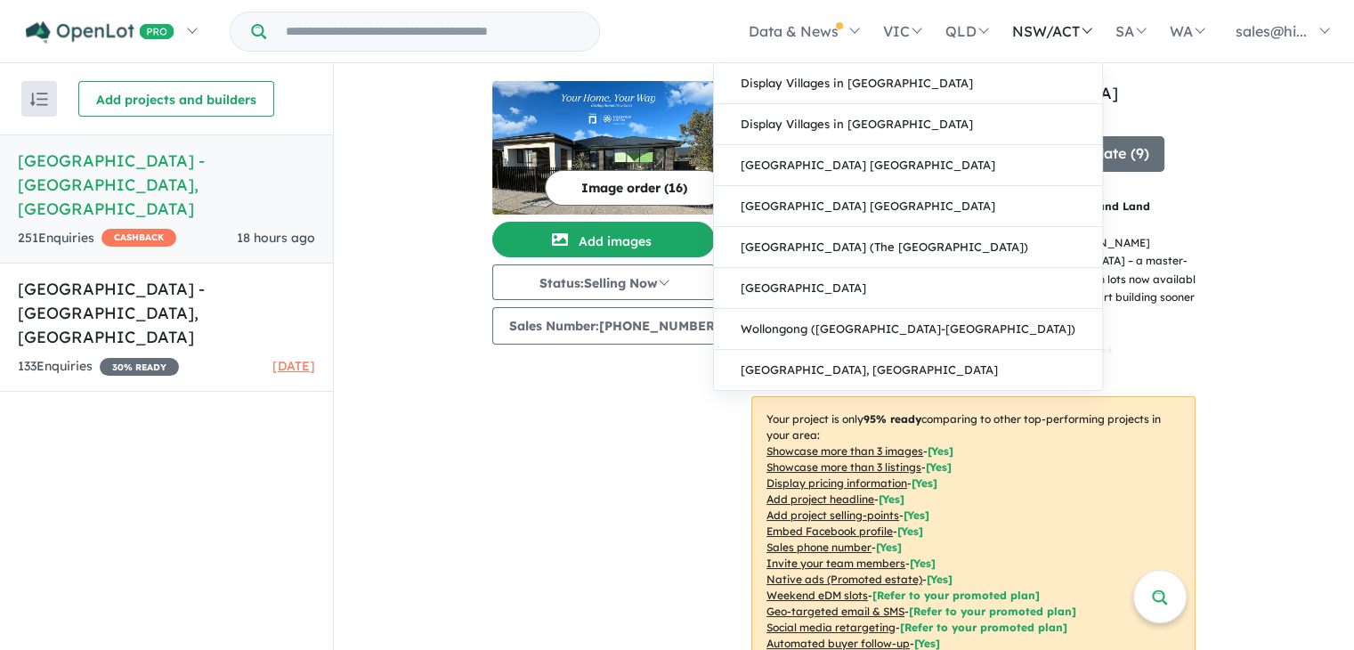 This screenshot has height=650, width=1354. What do you see at coordinates (838, 643) in the screenshot?
I see `u: Automated buyer follow-up` at bounding box center [838, 643].